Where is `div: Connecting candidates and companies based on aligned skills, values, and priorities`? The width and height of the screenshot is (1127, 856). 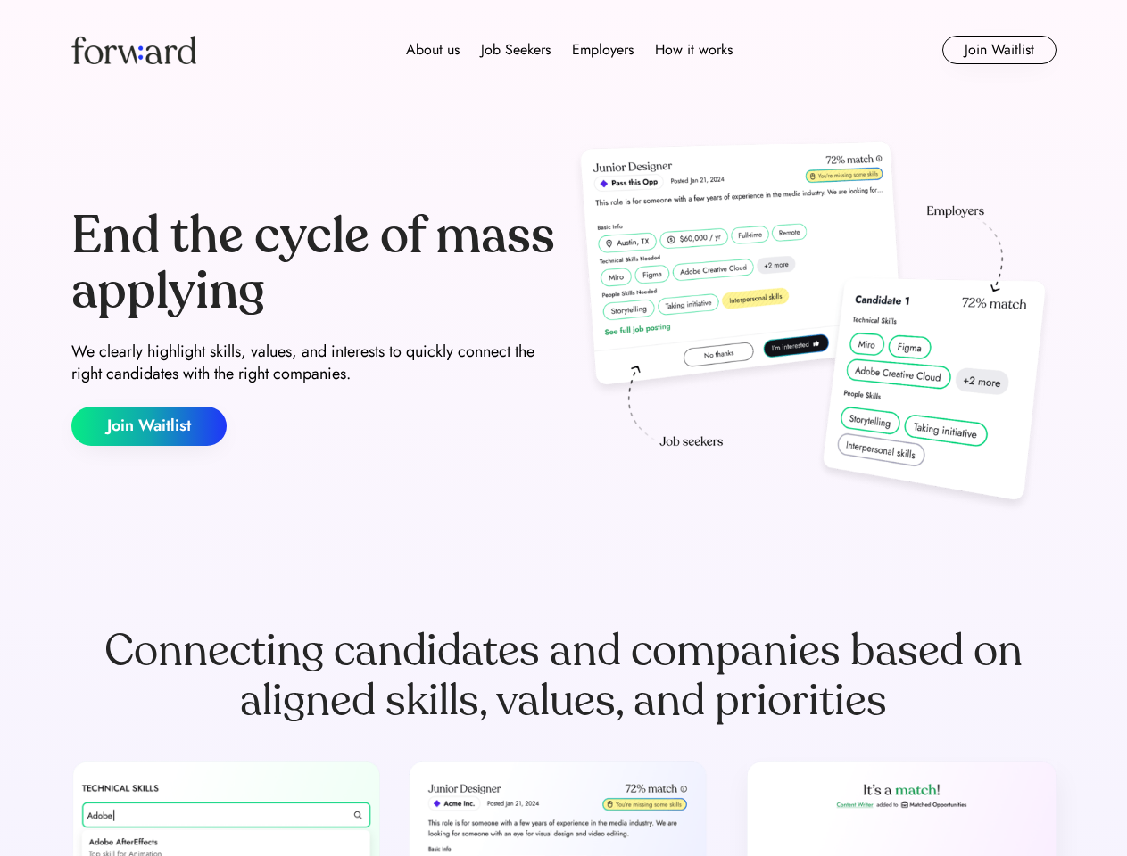 div: Connecting candidates and companies based on aligned skills, values, and priorities is located at coordinates (564, 676).